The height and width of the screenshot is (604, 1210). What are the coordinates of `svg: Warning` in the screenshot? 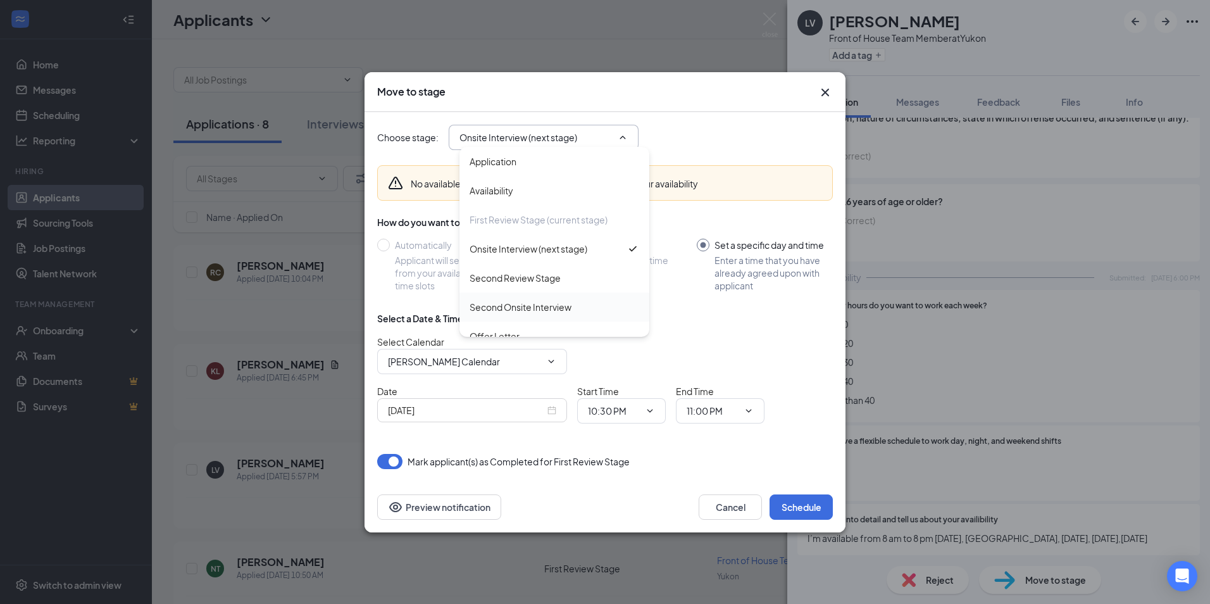 It's located at (396, 183).